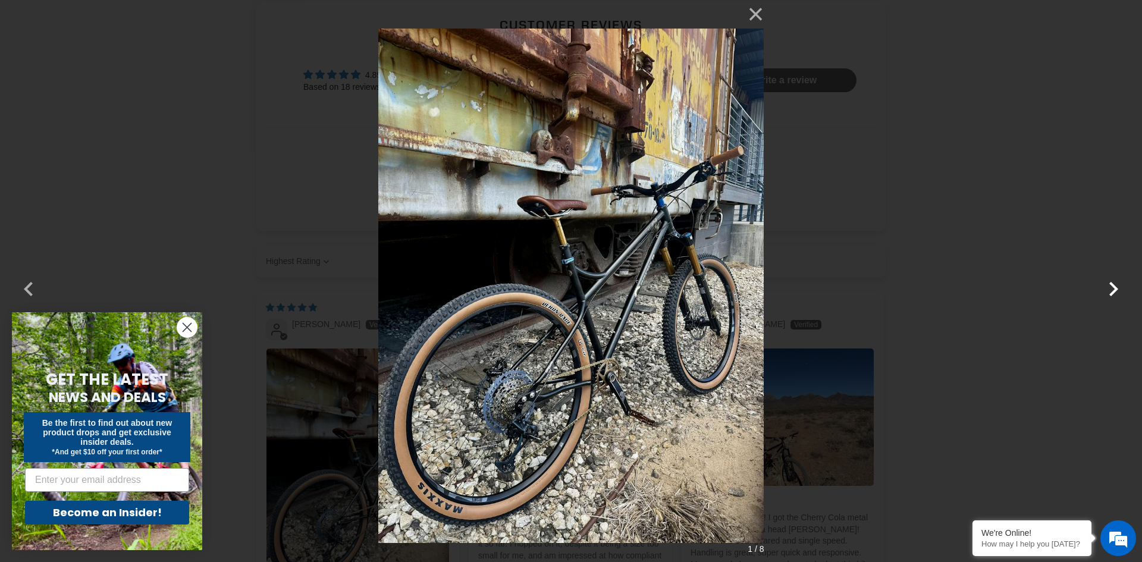 This screenshot has height=562, width=1142. I want to click on button: Close dialog, so click(187, 327).